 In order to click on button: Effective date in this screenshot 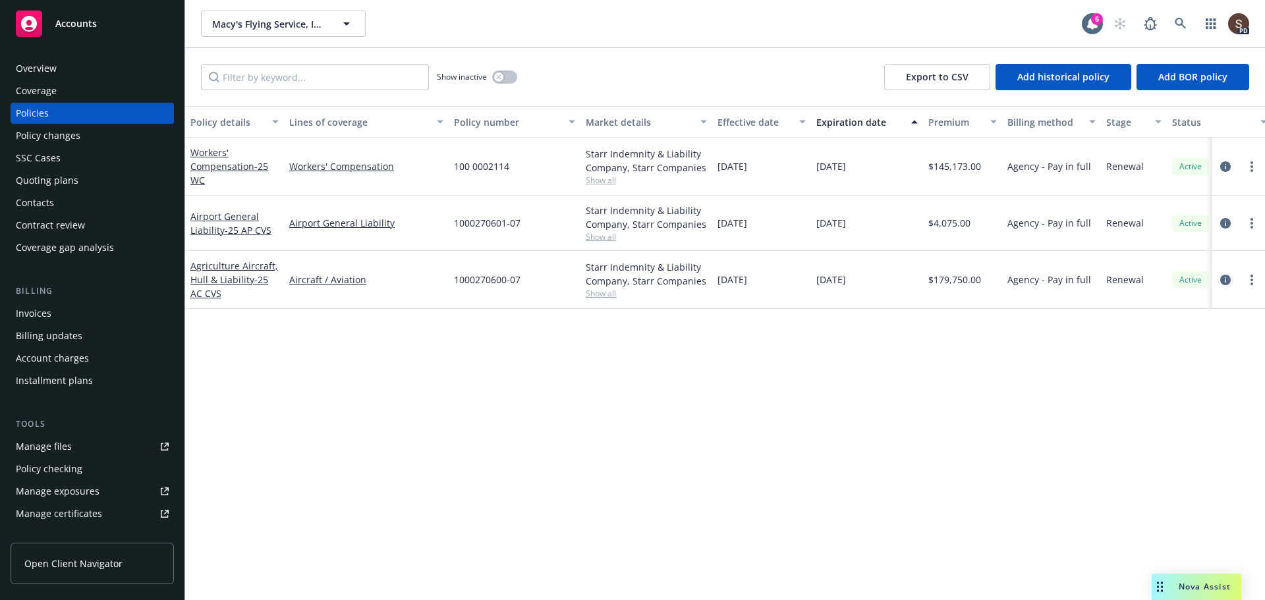, I will do `click(762, 122)`.